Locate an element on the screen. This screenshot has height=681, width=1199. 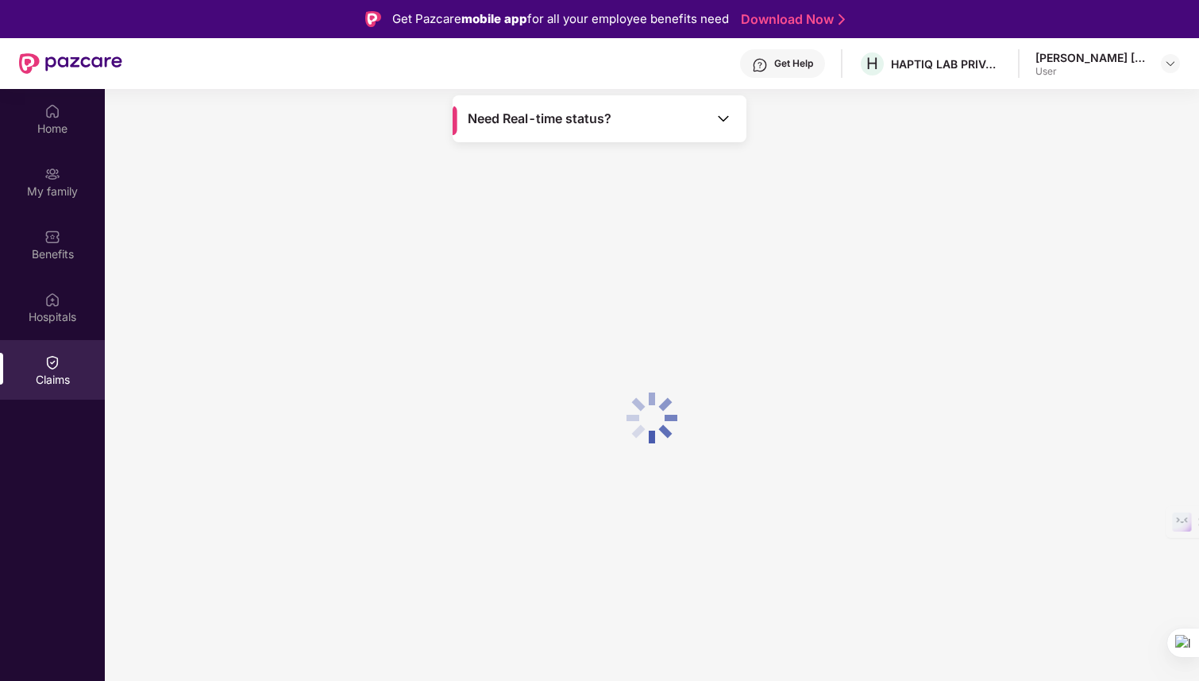
img: New Pazcare Logo is located at coordinates (71, 64).